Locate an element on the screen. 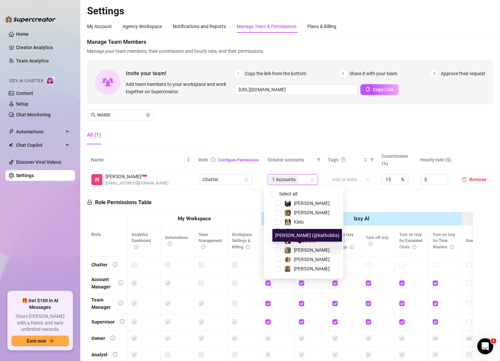 The width and height of the screenshot is (500, 361). span: Workspace Settings & Billing is located at coordinates (242, 241).